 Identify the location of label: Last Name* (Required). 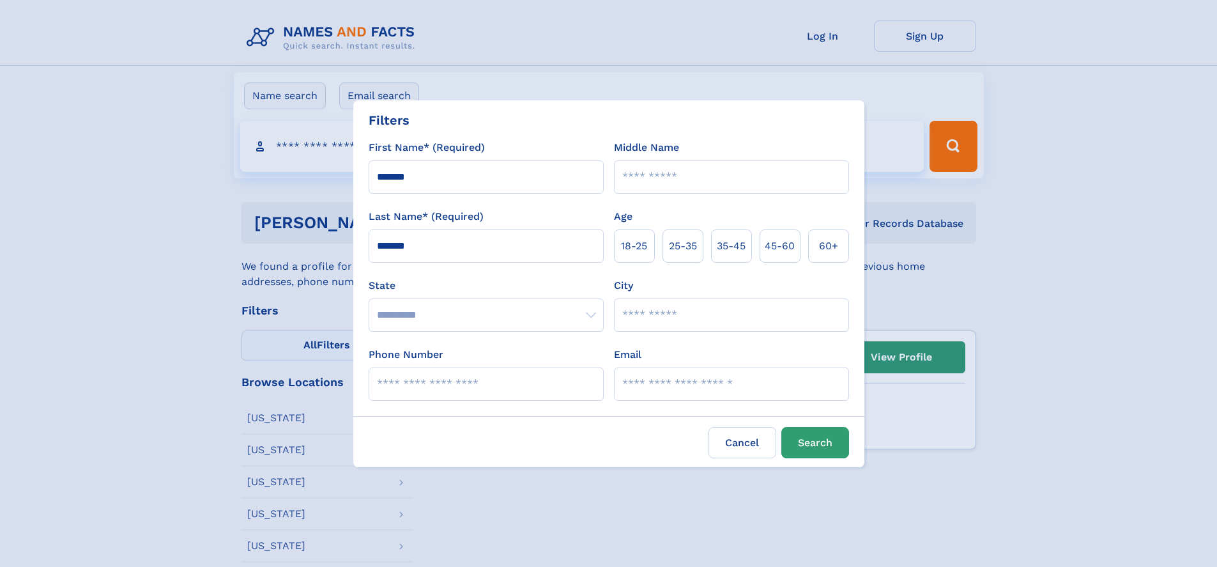
(426, 217).